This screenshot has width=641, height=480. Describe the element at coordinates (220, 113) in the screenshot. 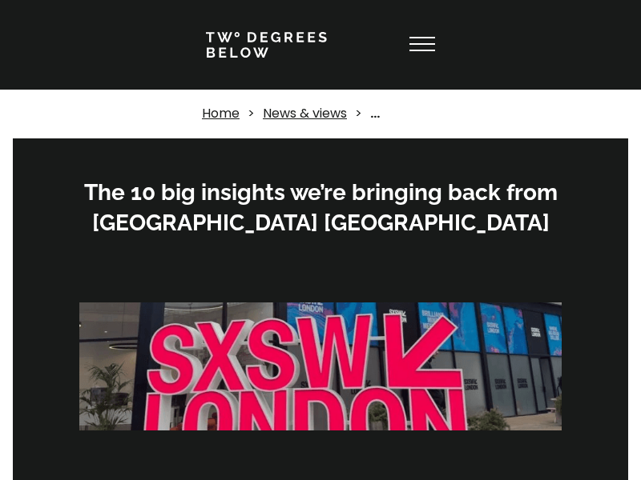

I see `a: Home` at that location.